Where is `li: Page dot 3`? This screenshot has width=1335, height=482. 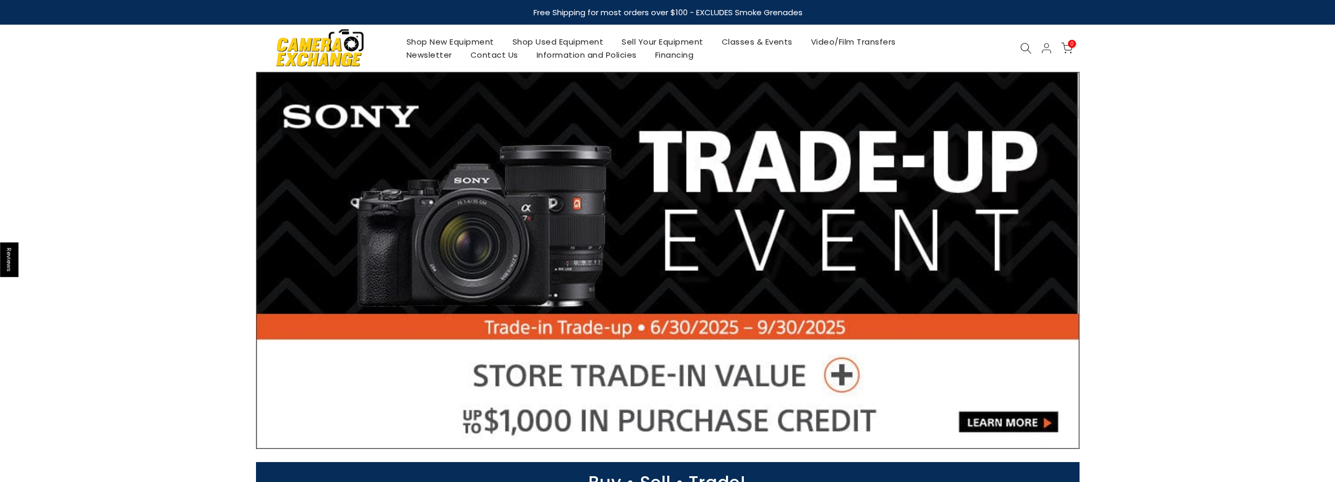 li: Page dot 3 is located at coordinates (662, 434).